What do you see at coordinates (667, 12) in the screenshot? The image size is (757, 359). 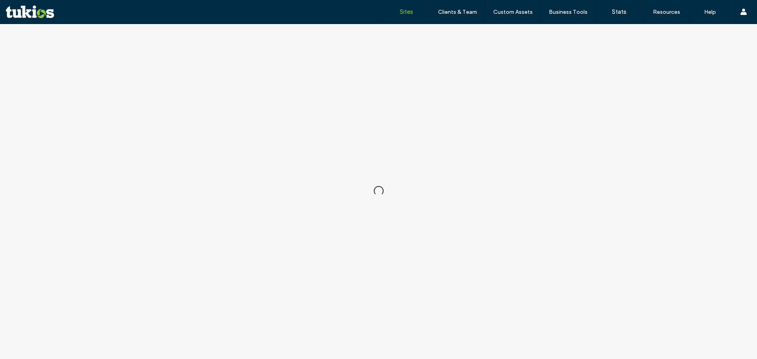 I see `label: Resources` at bounding box center [667, 12].